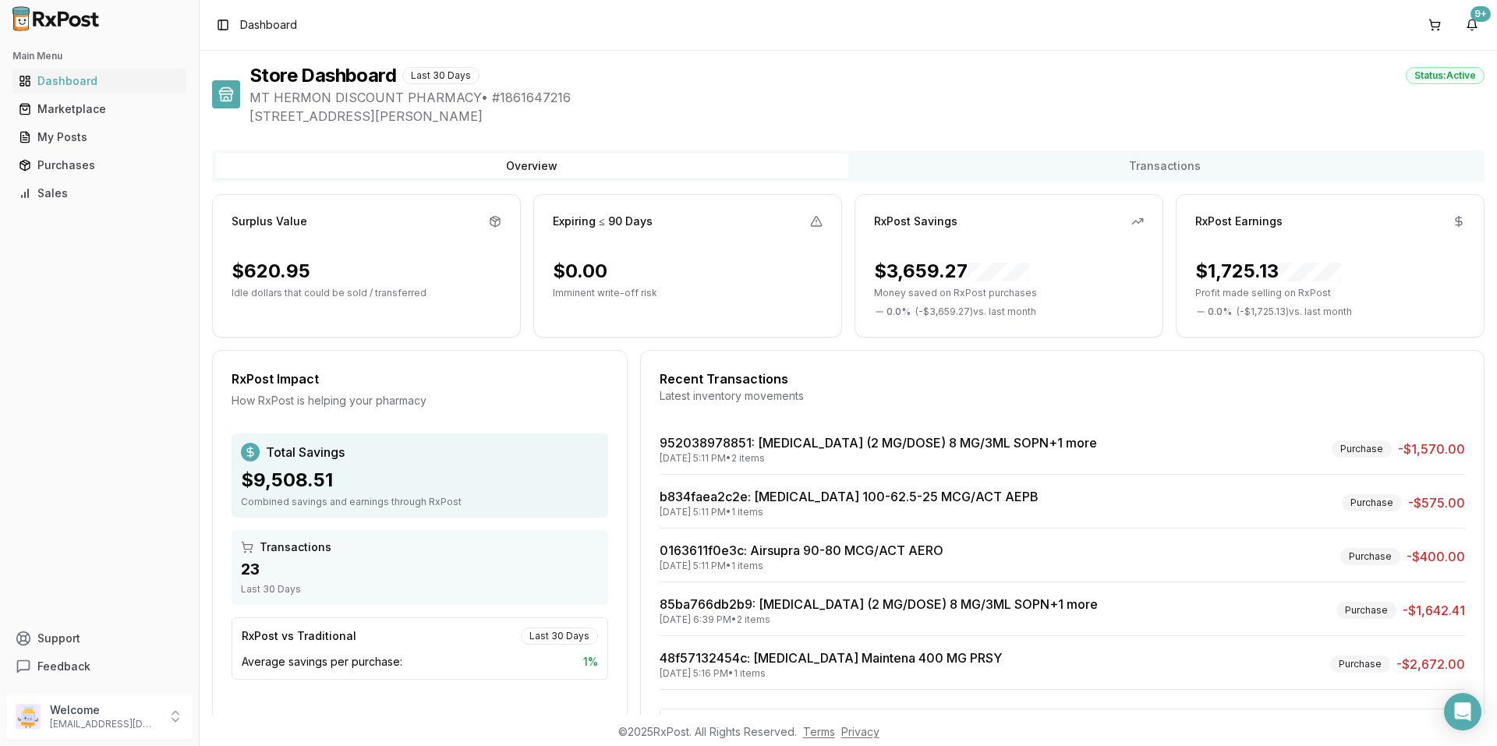 This screenshot has width=1497, height=746. I want to click on span: Dashboard, so click(268, 25).